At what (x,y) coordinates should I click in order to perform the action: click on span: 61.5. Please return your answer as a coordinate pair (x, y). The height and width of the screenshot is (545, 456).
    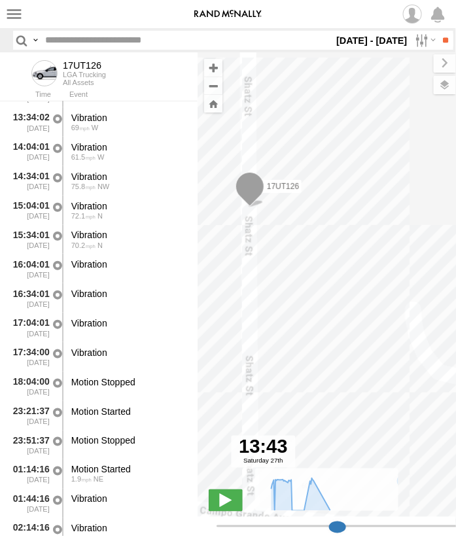
    Looking at the image, I should click on (83, 157).